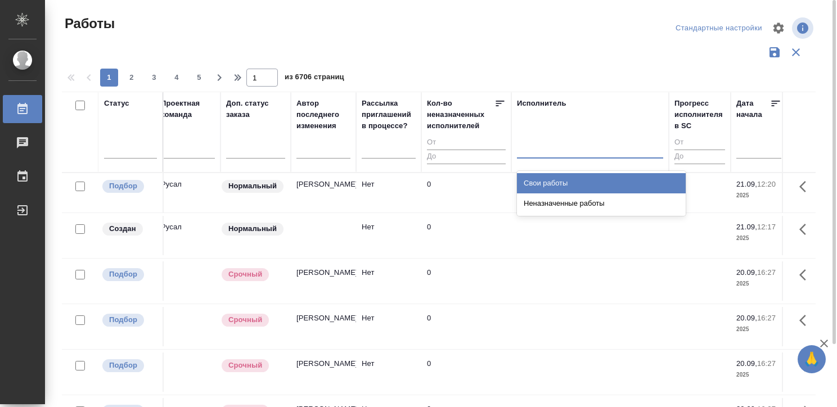 The height and width of the screenshot is (407, 837). I want to click on button: 2, so click(132, 78).